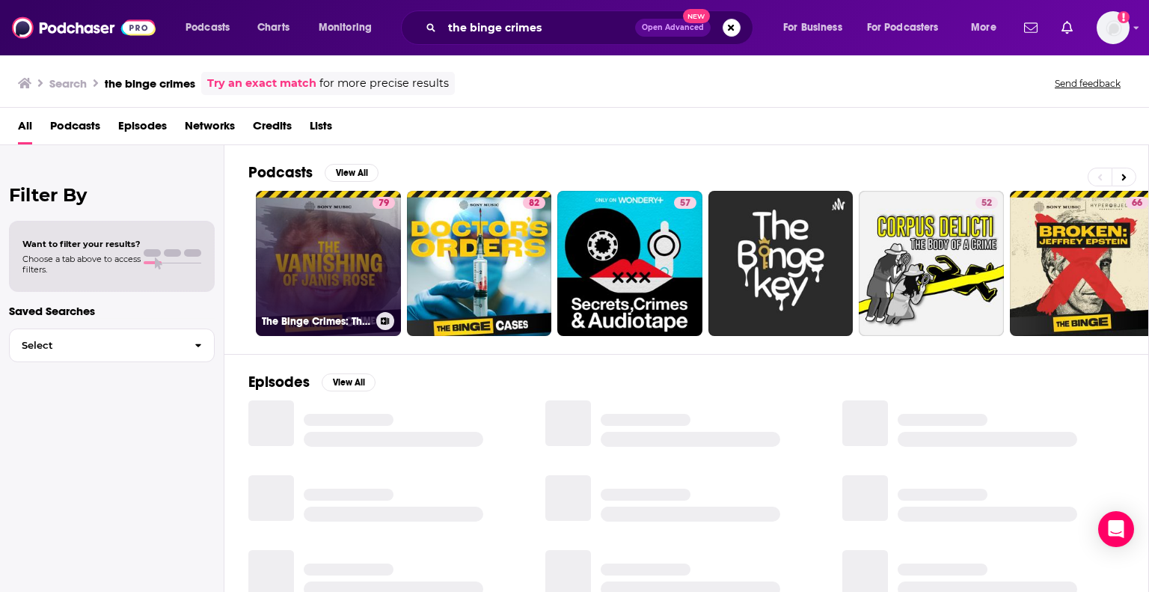 The image size is (1149, 592). What do you see at coordinates (273, 28) in the screenshot?
I see `span: Charts` at bounding box center [273, 28].